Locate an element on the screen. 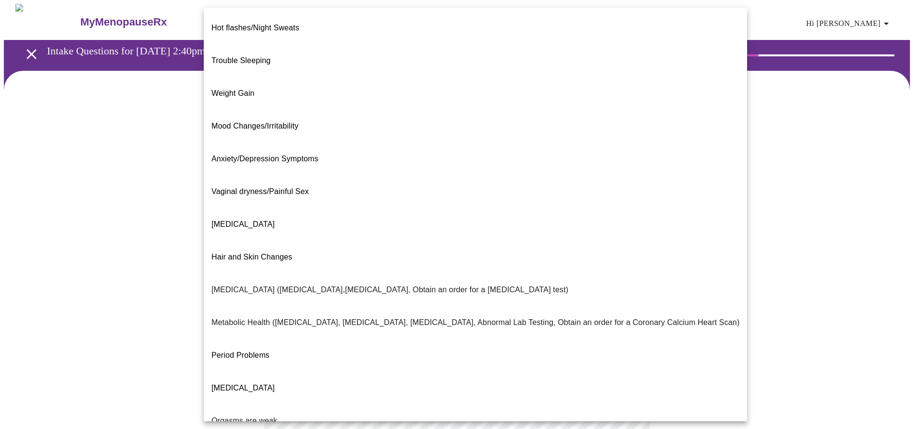 Image resolution: width=921 pixels, height=429 pixels. span: Period Problems is located at coordinates (240, 355).